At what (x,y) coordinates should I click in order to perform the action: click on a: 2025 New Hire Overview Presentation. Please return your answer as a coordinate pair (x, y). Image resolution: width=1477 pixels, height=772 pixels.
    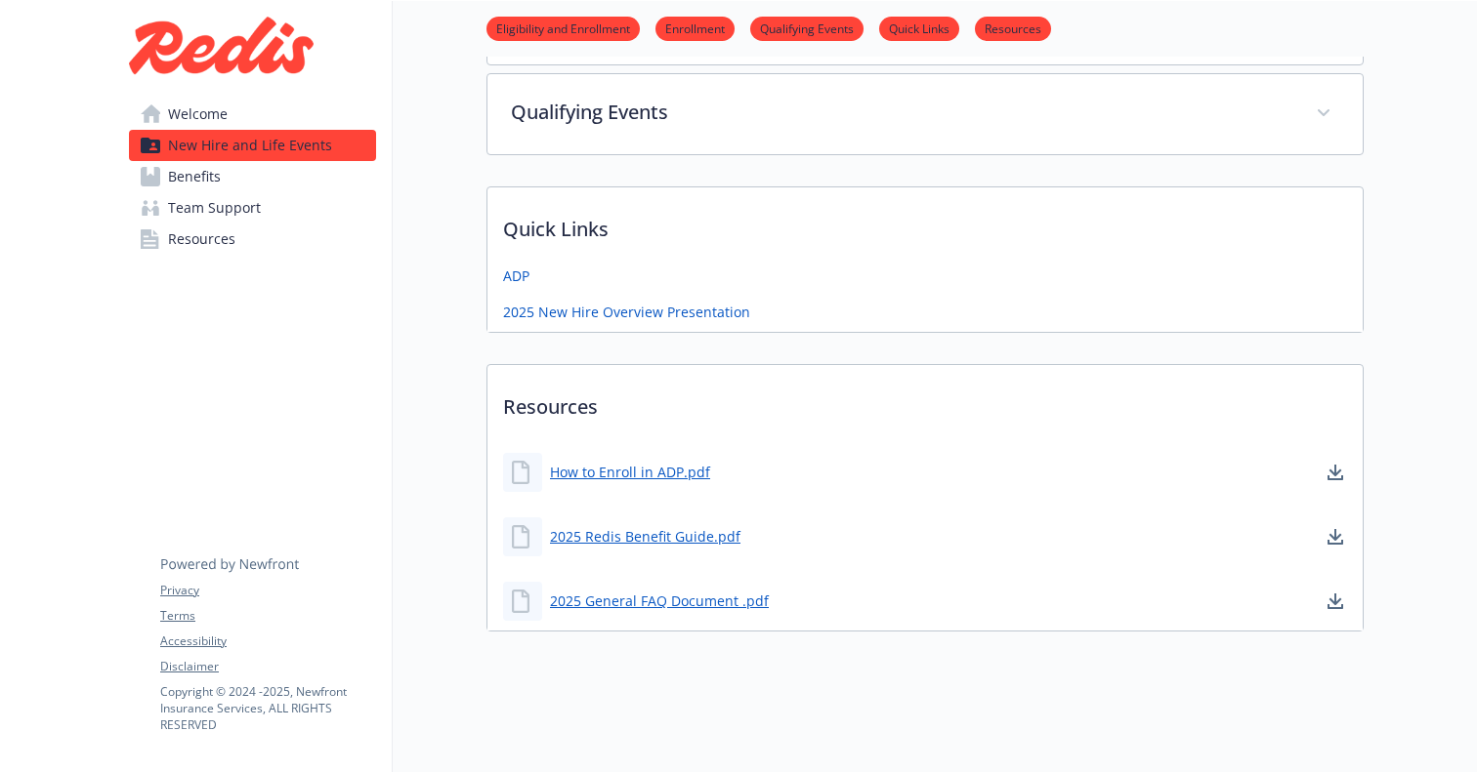
    Looking at the image, I should click on (626, 312).